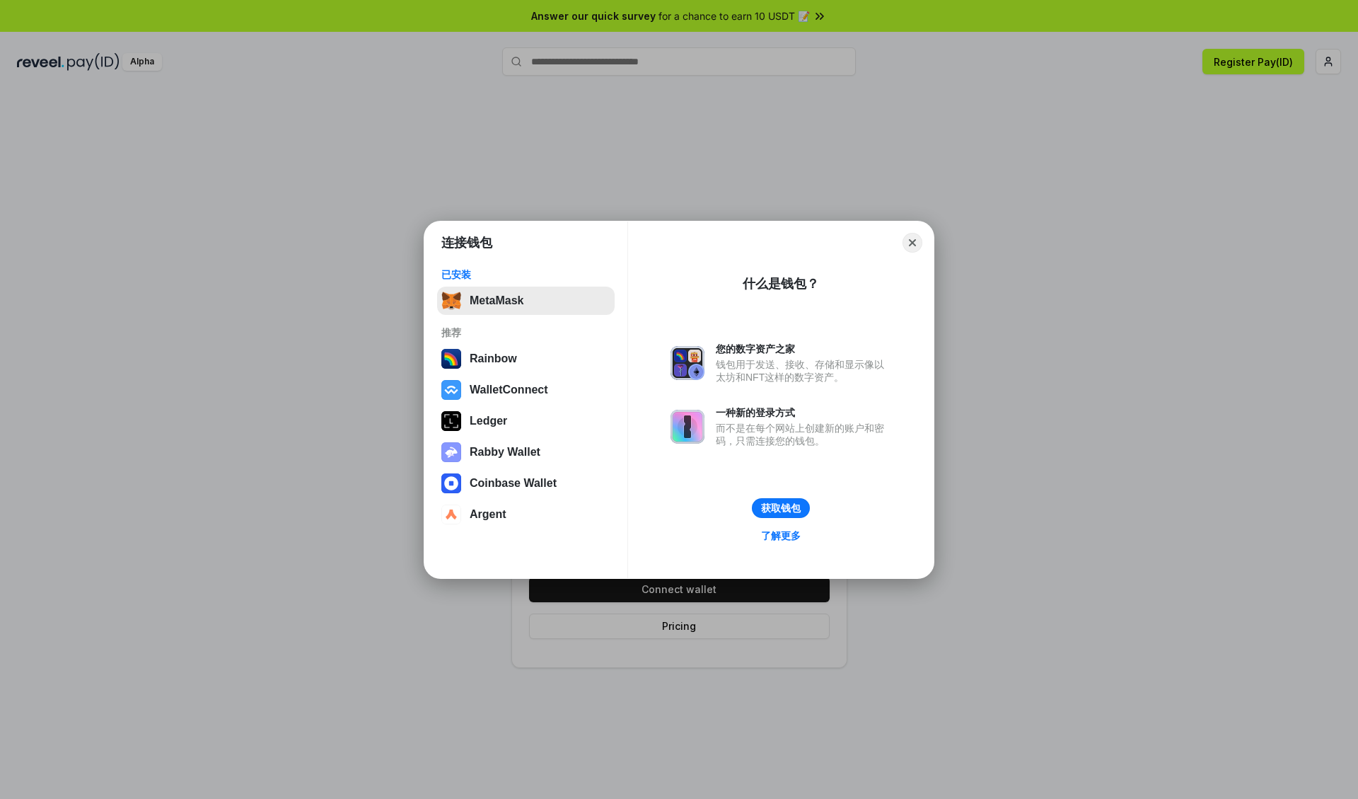 The width and height of the screenshot is (1358, 799). I want to click on button: Rabby Wallet, so click(526, 452).